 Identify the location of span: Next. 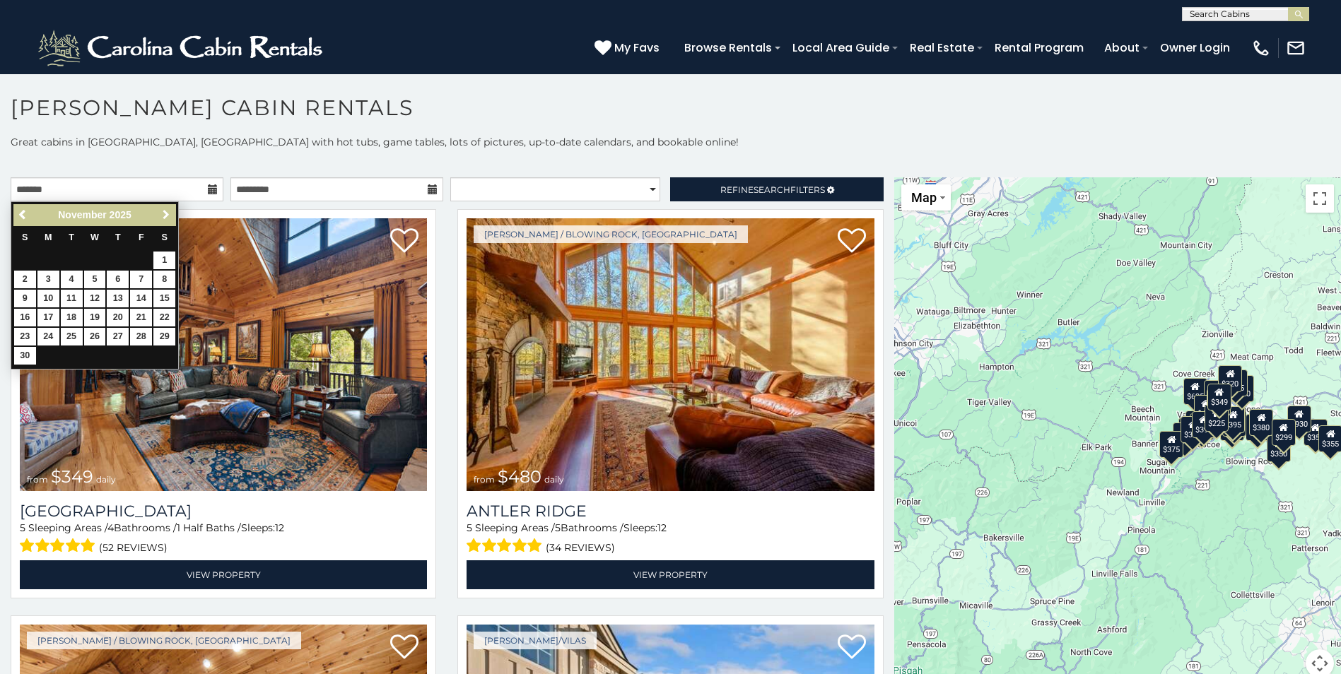
(166, 215).